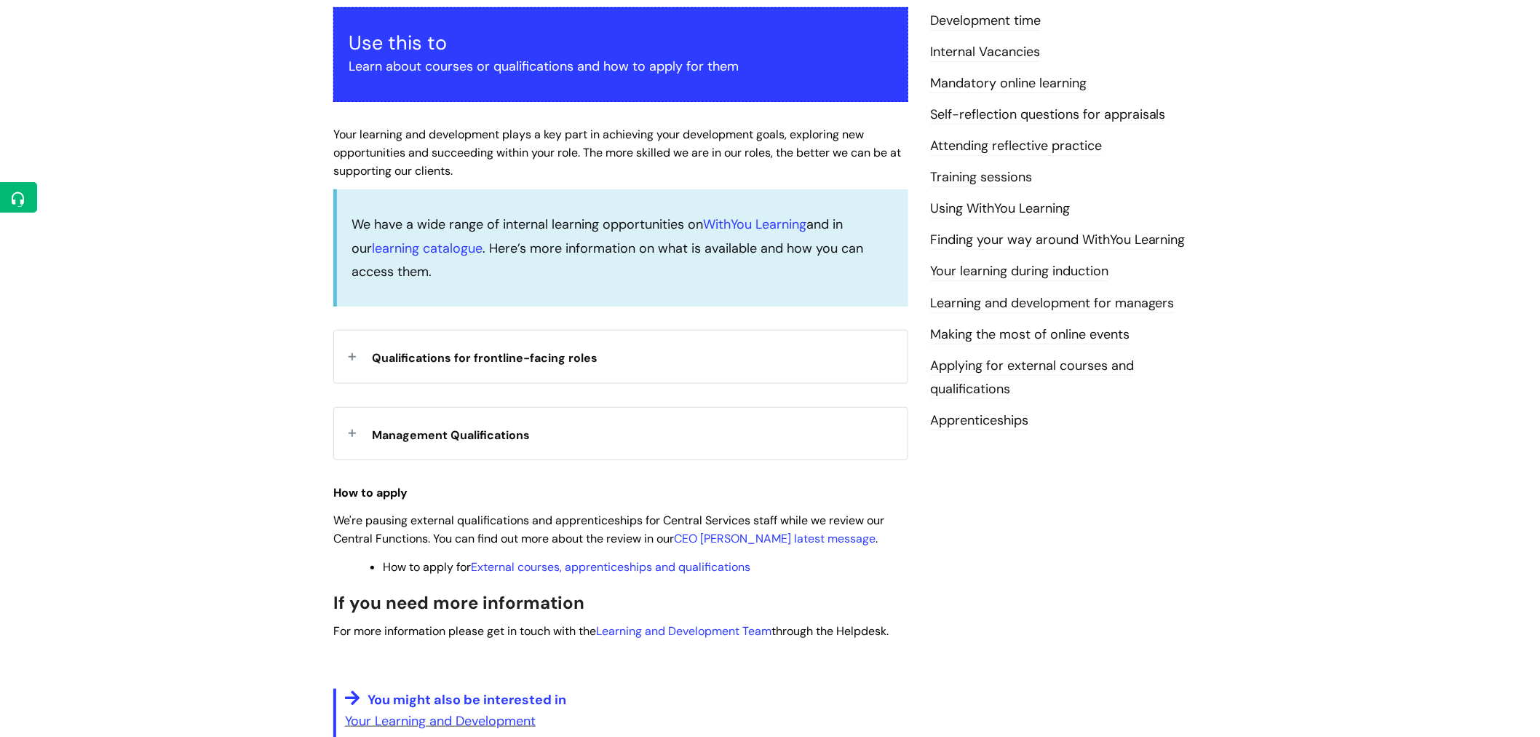 The image size is (1540, 737). What do you see at coordinates (621, 43) in the screenshot?
I see `h3: Use this to` at bounding box center [621, 43].